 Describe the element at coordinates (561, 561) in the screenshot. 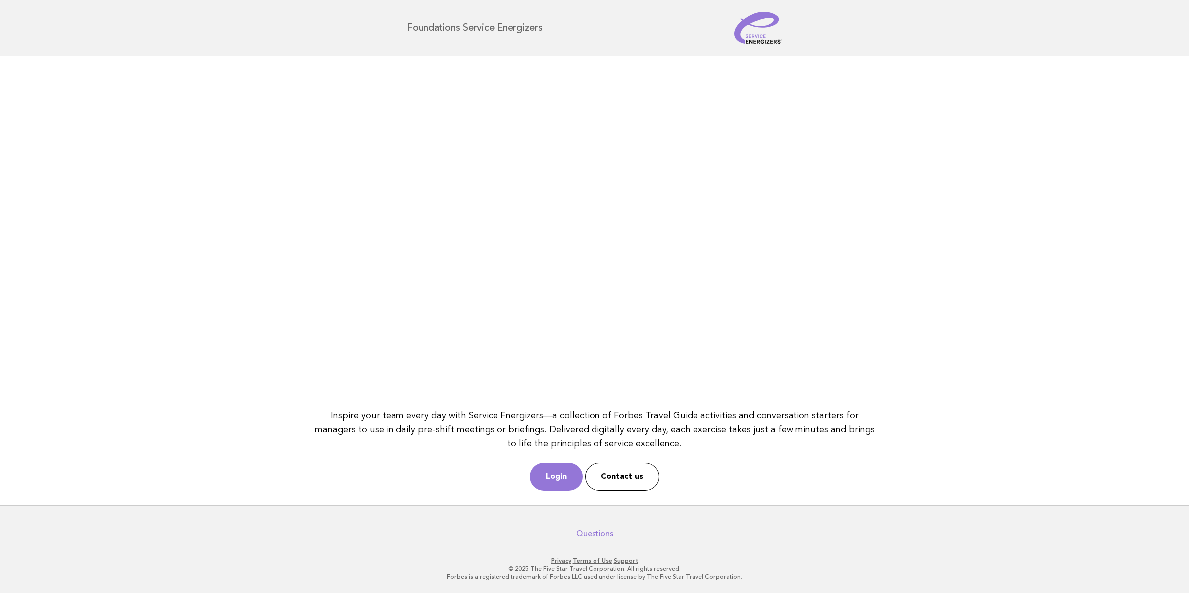

I see `a: Privacy` at that location.